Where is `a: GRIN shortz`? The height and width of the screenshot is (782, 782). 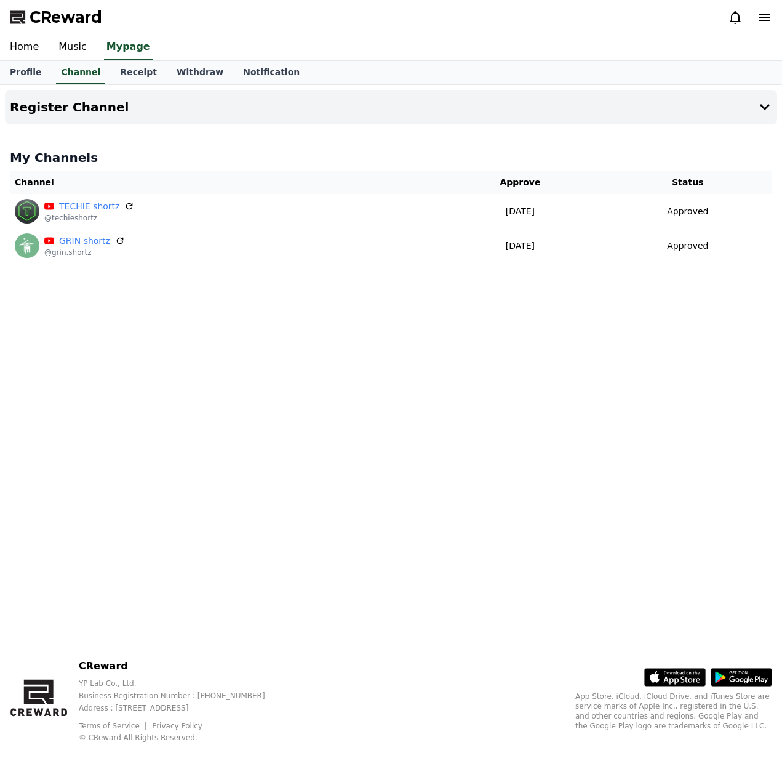 a: GRIN shortz is located at coordinates (84, 241).